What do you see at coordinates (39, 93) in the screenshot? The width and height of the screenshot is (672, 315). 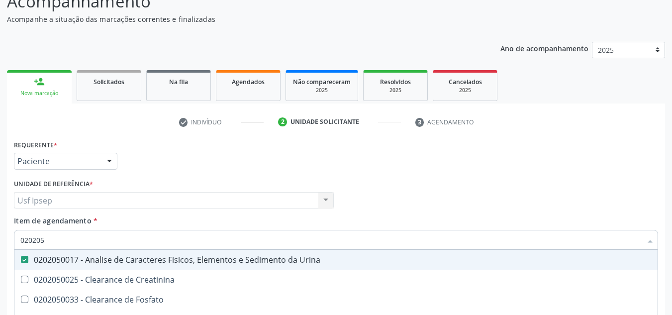 I see `div: Nova marcação` at bounding box center [39, 93].